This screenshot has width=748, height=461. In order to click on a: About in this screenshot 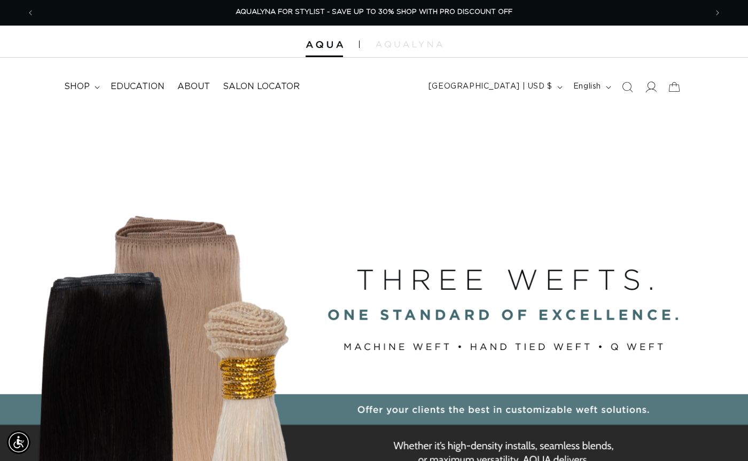, I will do `click(193, 87)`.